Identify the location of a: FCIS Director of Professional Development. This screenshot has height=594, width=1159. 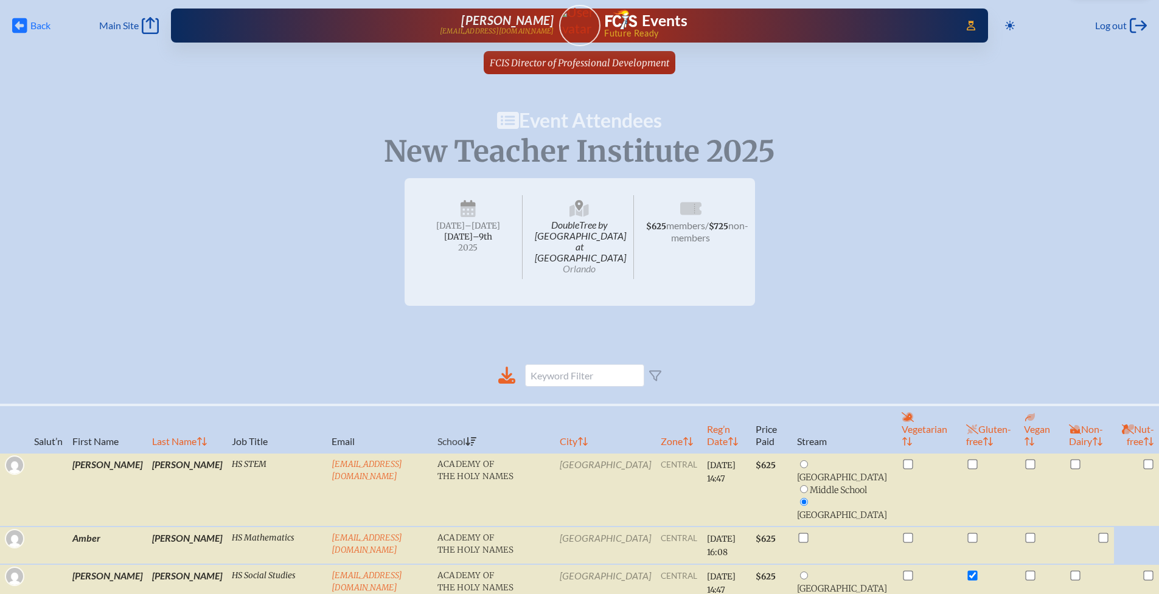
(579, 63).